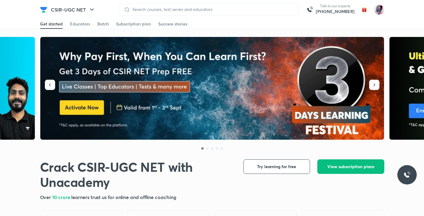  I want to click on input: Search courses, test series and educators, so click(212, 9).